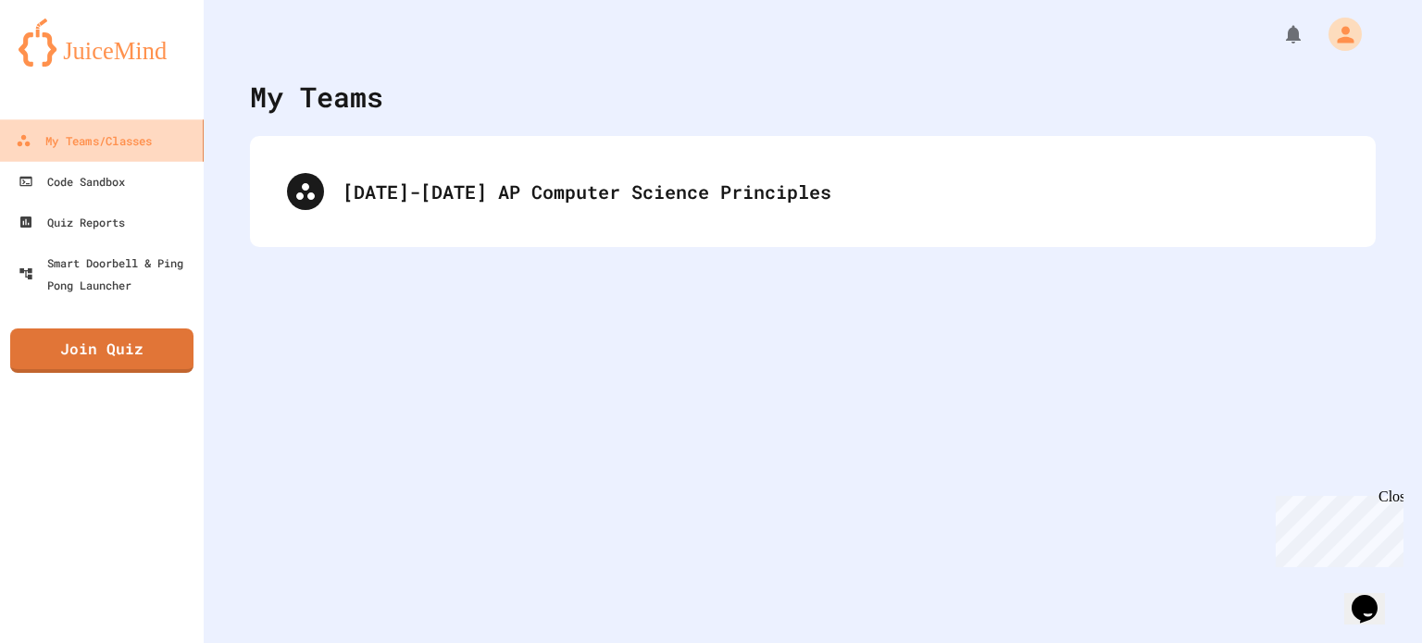 The height and width of the screenshot is (643, 1422). I want to click on div: My Teams, so click(317, 96).